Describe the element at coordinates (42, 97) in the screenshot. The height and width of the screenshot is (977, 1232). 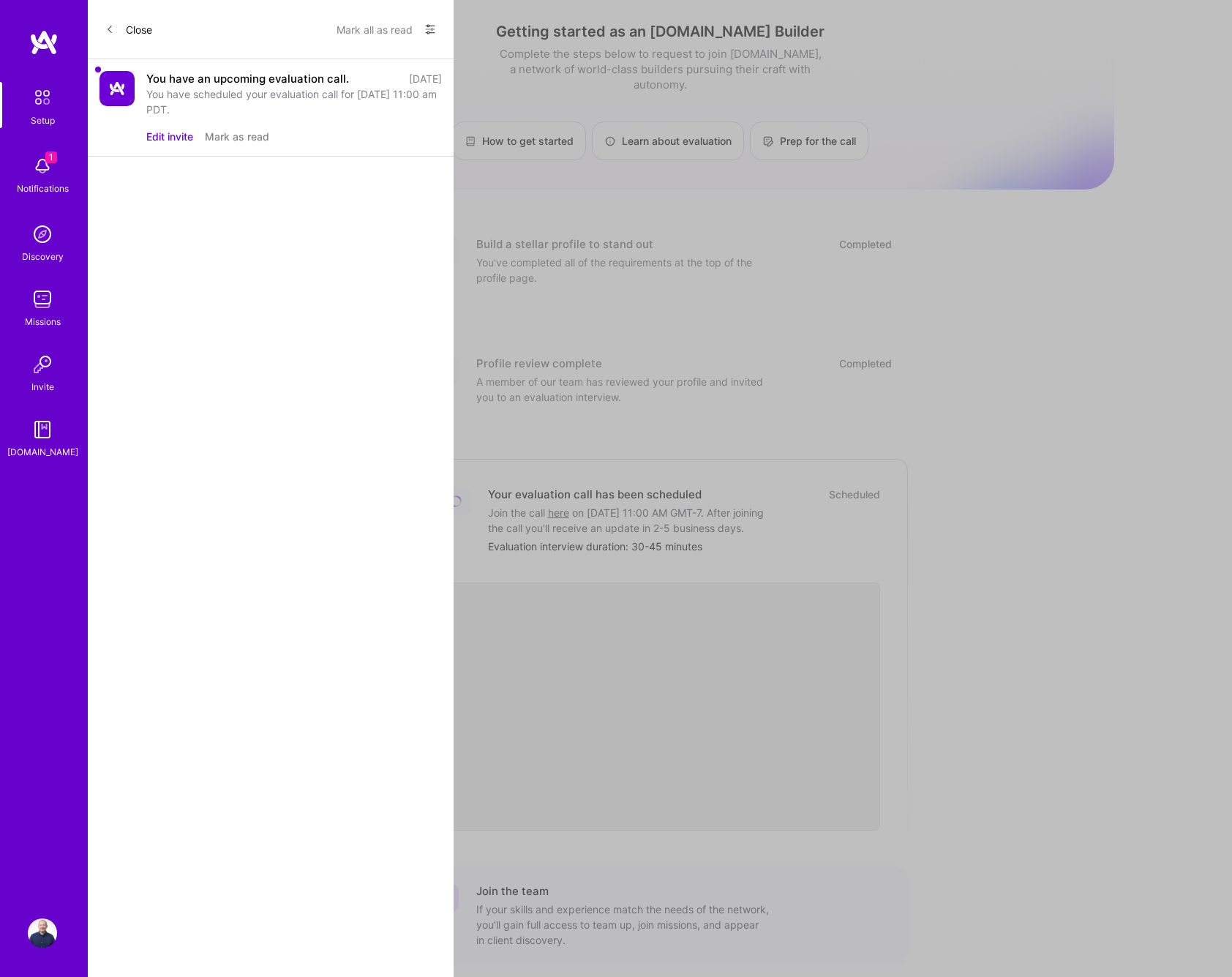
I see `img: setup` at that location.